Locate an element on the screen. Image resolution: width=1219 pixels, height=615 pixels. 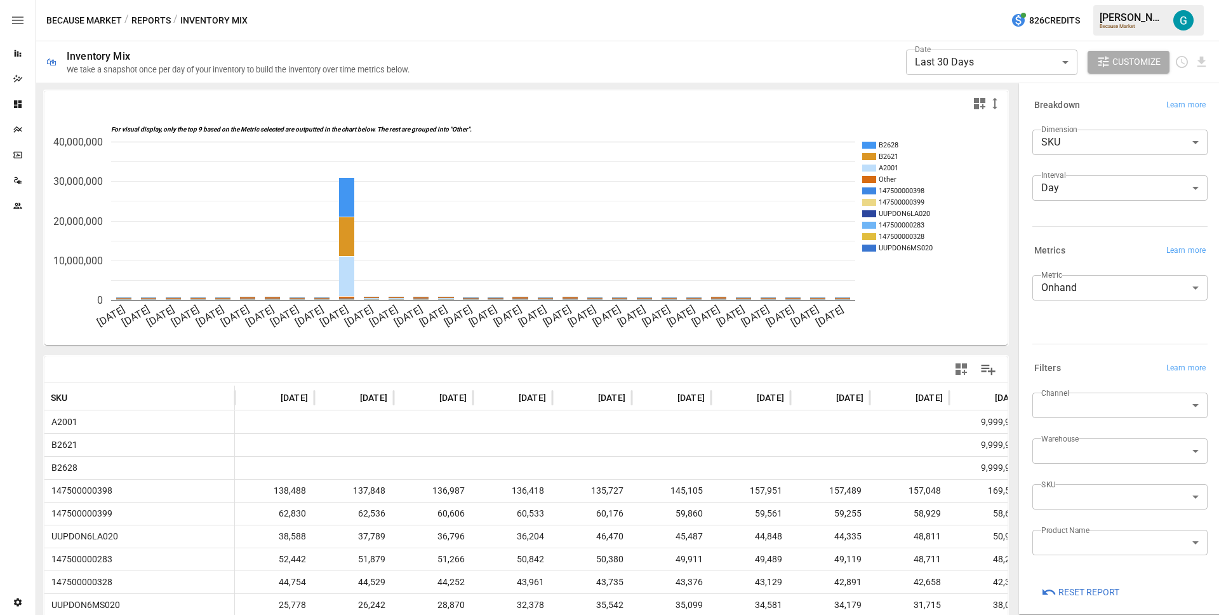
h6: Metrics is located at coordinates (1050, 251).